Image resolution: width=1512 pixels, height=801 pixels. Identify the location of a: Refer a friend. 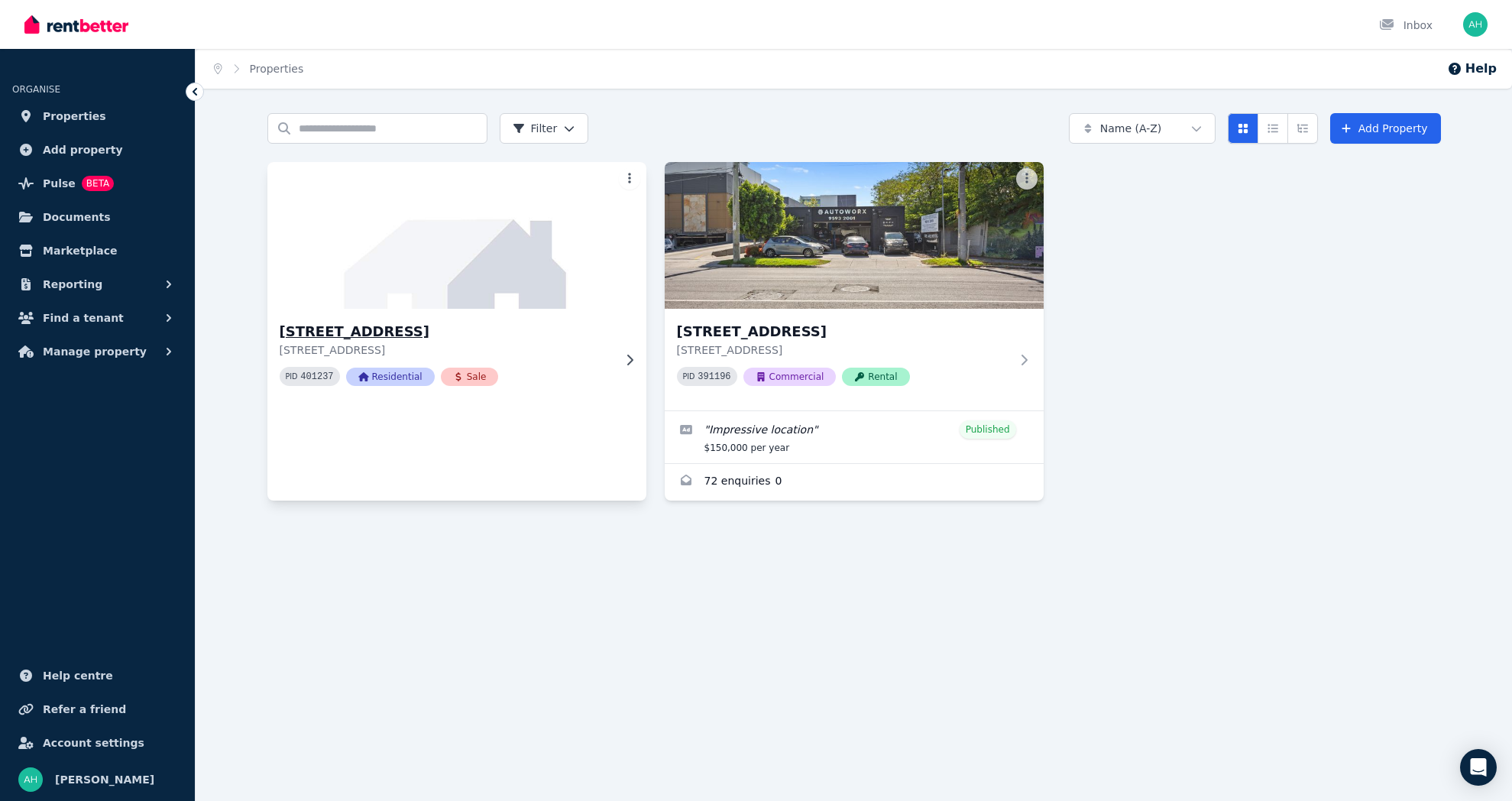
(97, 709).